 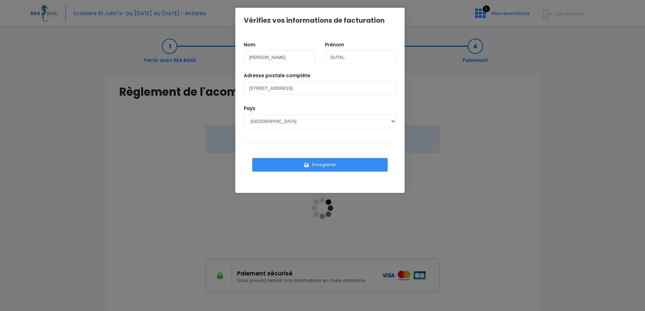 I want to click on label: Adresse postale complète, so click(x=277, y=75).